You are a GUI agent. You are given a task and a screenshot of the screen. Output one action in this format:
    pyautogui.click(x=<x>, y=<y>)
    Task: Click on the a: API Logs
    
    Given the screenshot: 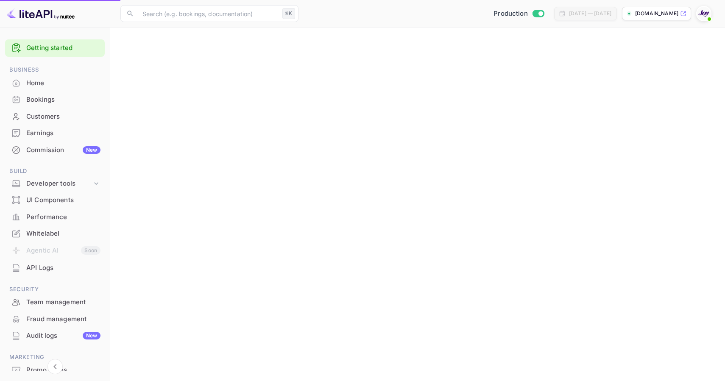 What is the action you would take?
    pyautogui.click(x=55, y=267)
    